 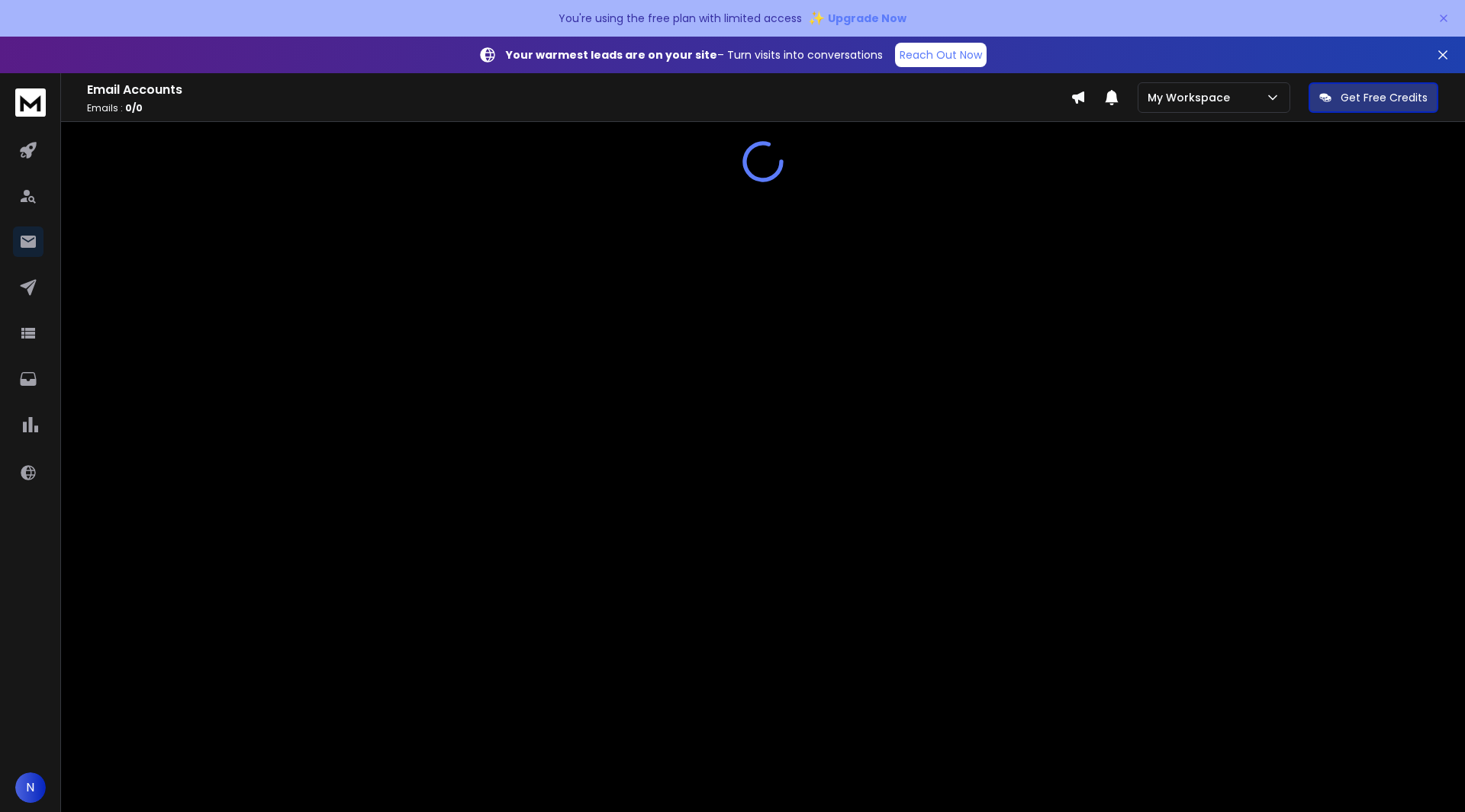 What do you see at coordinates (1385, 97) in the screenshot?
I see `p: Get Free Credits` at bounding box center [1385, 97].